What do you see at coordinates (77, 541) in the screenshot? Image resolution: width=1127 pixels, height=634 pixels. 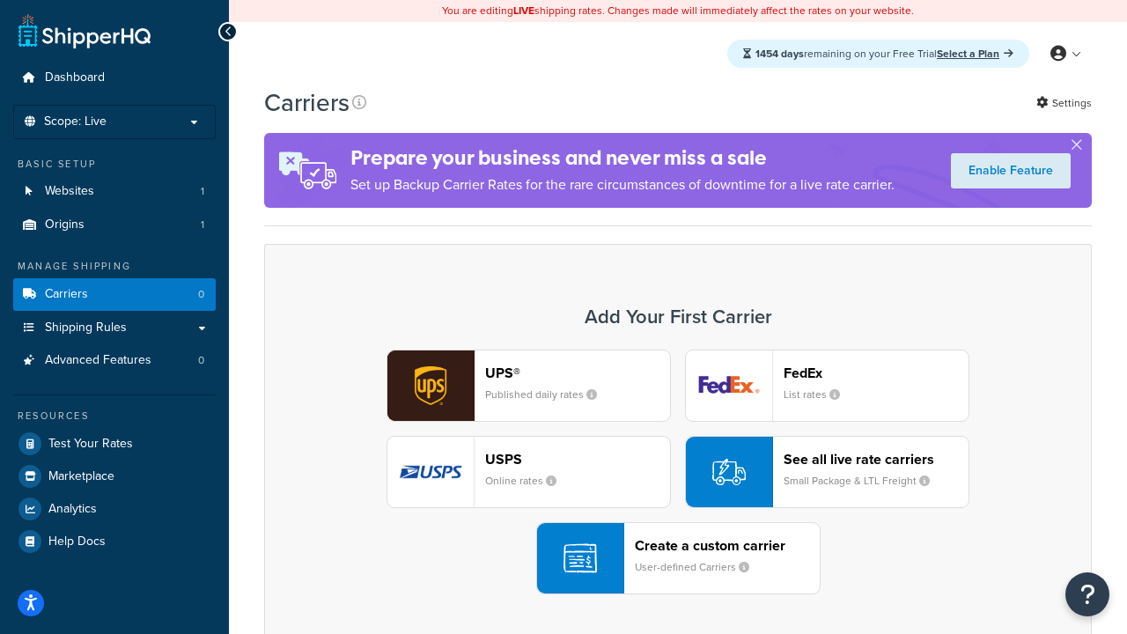 I see `span: Help Docs` at bounding box center [77, 541].